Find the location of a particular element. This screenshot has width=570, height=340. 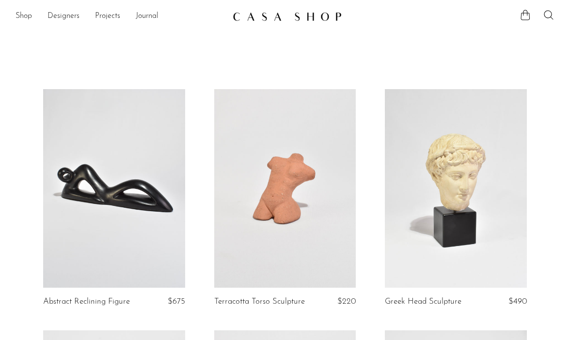

a: Projects is located at coordinates (108, 16).